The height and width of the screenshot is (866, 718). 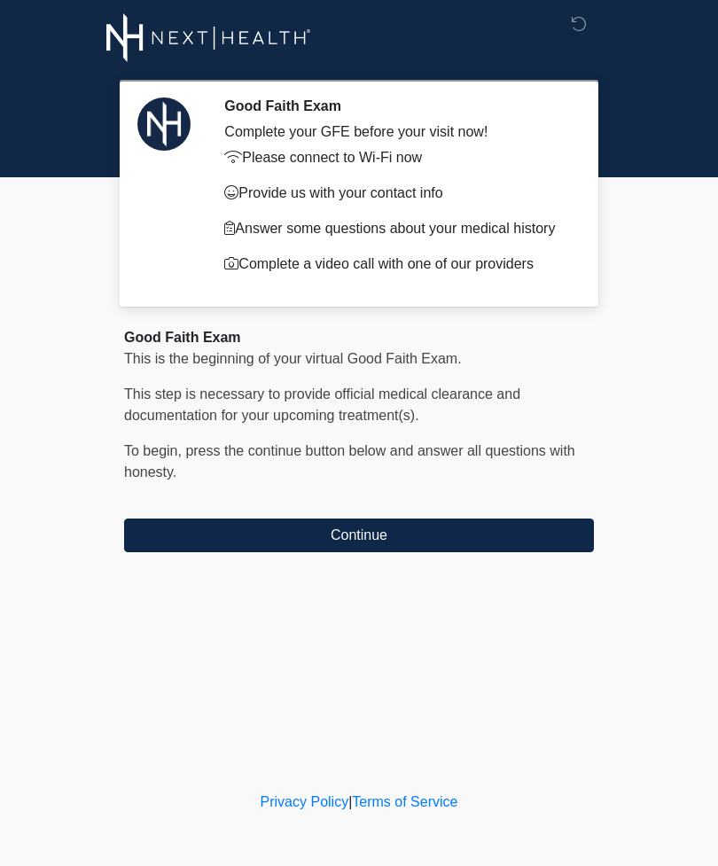 What do you see at coordinates (349, 461) in the screenshot?
I see `span: To begin, ﻿﻿﻿﻿﻿﻿press the continue button below and answer all questions with honesty.` at bounding box center [349, 461].